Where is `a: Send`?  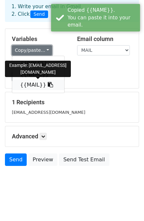 a: Send is located at coordinates (16, 160).